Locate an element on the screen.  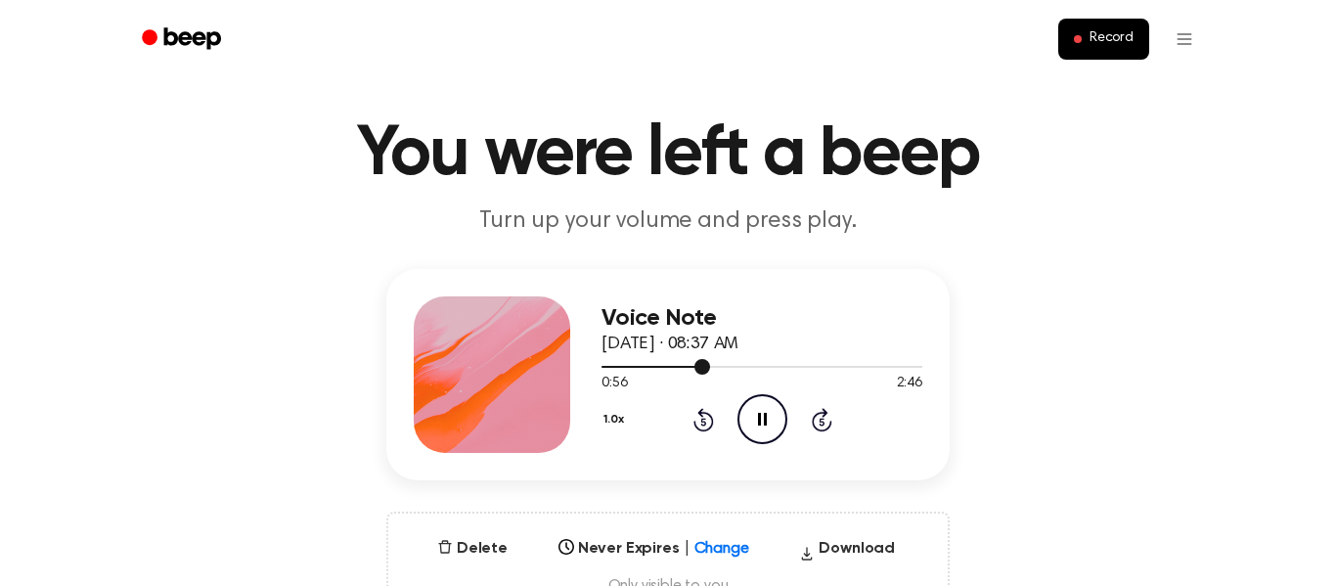
h3: Voice Note is located at coordinates (762, 318).